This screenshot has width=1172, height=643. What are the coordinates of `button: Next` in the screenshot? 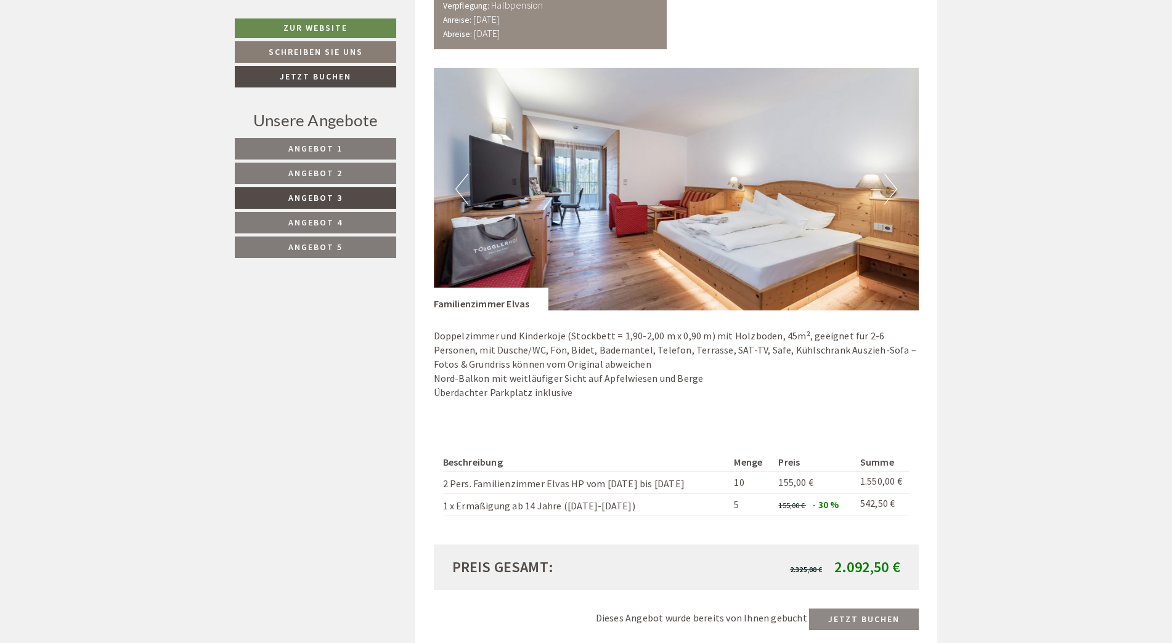 It's located at (890, 189).